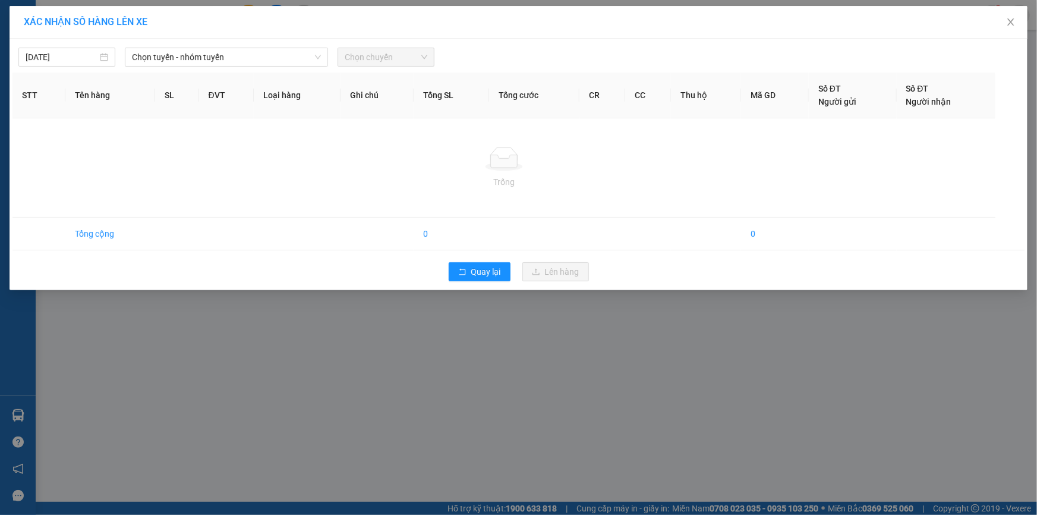 This screenshot has height=515, width=1037. I want to click on span: XÁC NHẬN SỐ HÀNG LÊN XE, so click(86, 21).